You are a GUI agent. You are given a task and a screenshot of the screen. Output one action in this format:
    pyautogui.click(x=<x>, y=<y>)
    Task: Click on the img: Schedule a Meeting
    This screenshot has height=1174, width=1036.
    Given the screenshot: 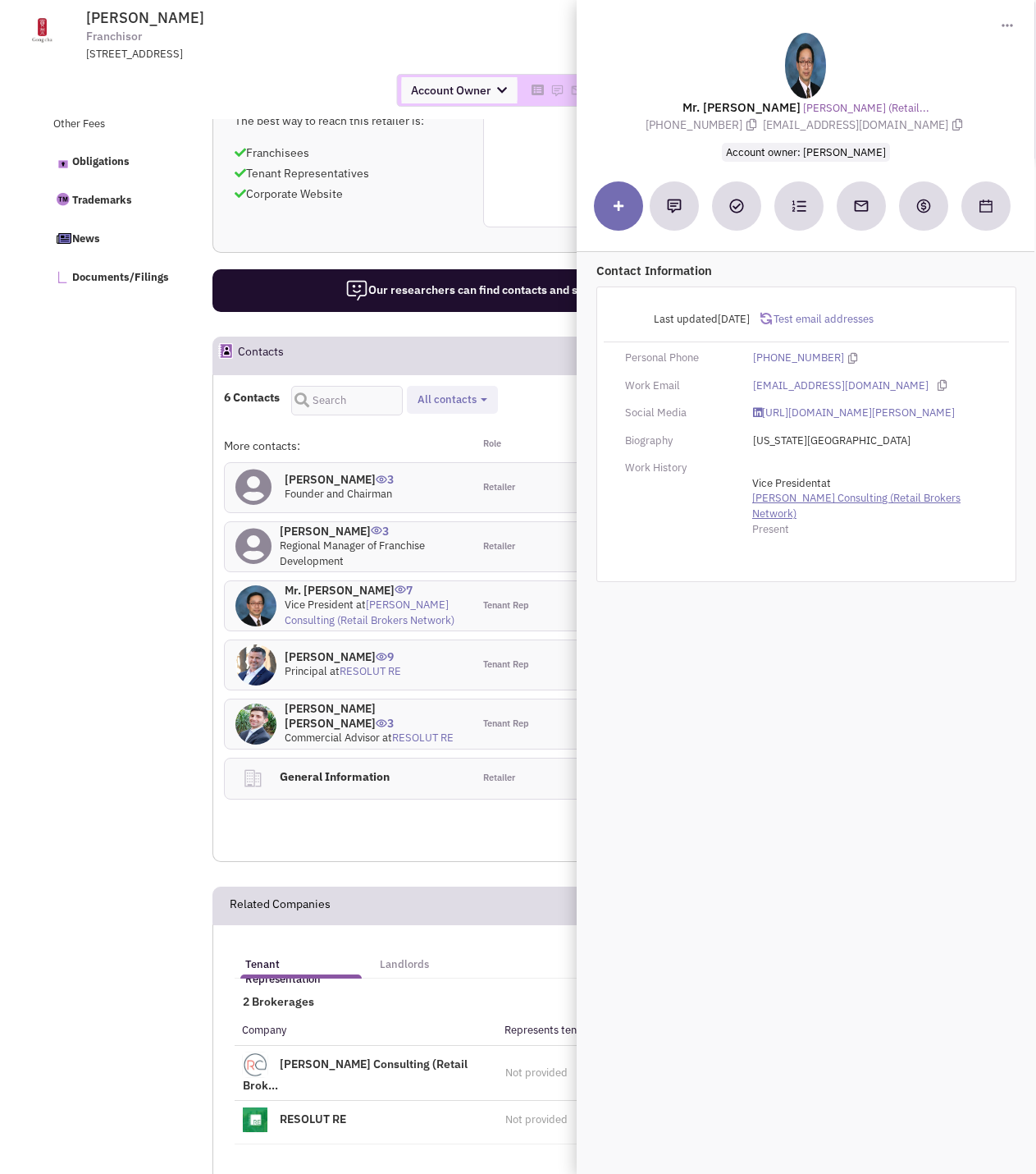 What is the action you would take?
    pyautogui.click(x=986, y=206)
    